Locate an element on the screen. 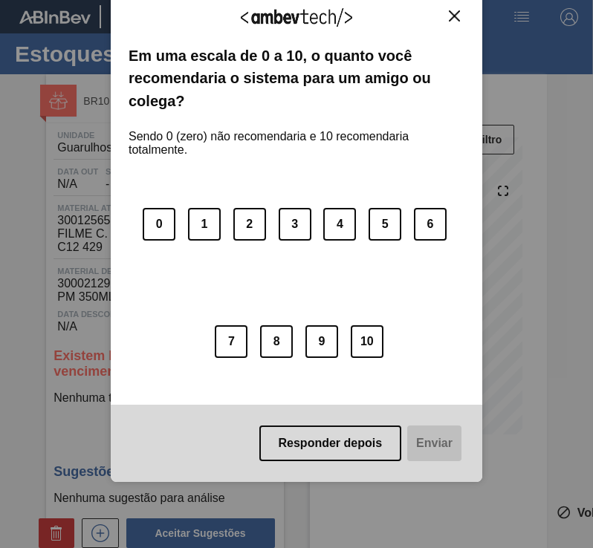  button: 0 is located at coordinates (159, 224).